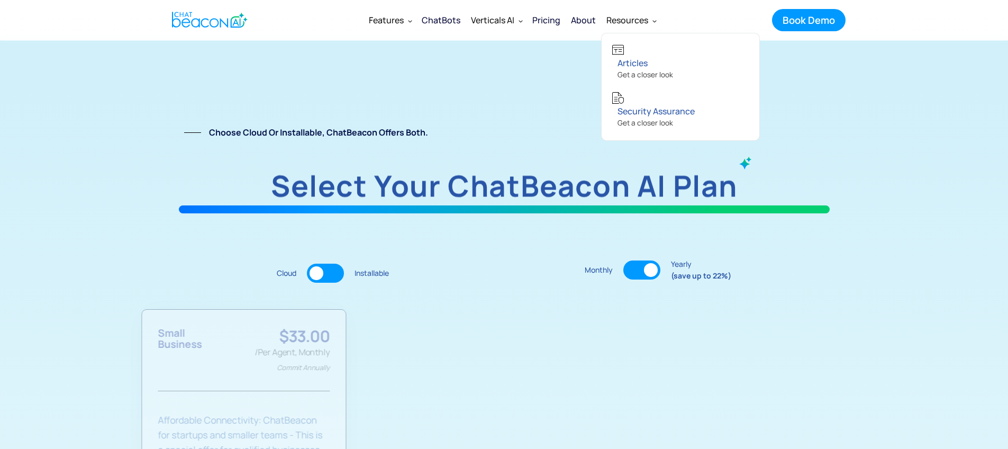  I want to click on strong: Choose Cloud or Installable, ChatBeacon offers both., so click(319, 132).